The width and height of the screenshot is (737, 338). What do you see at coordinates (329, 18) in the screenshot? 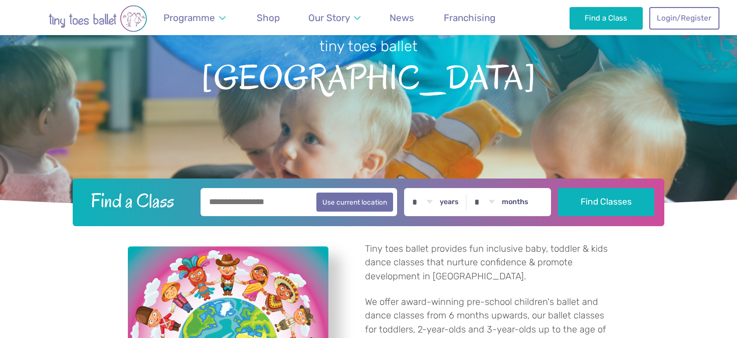
I see `span: Our Story` at bounding box center [329, 18].